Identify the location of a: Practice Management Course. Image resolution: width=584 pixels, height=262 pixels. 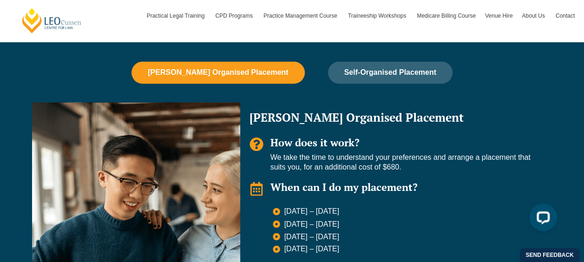
(301, 16).